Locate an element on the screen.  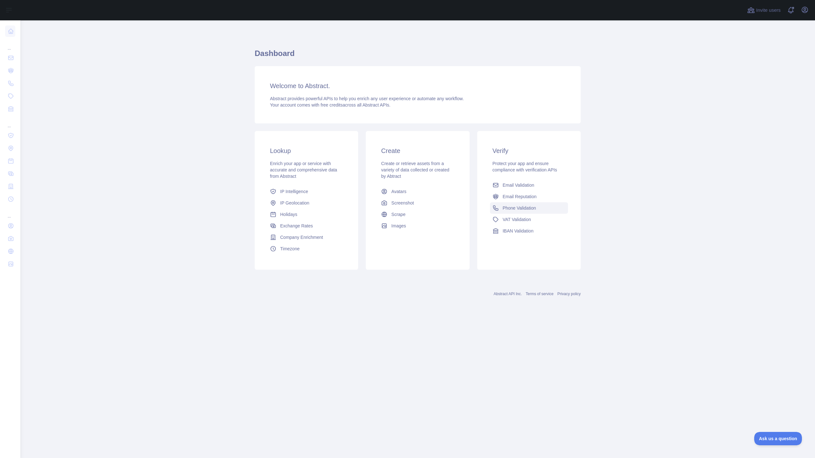
span: Avatars is located at coordinates (398, 192).